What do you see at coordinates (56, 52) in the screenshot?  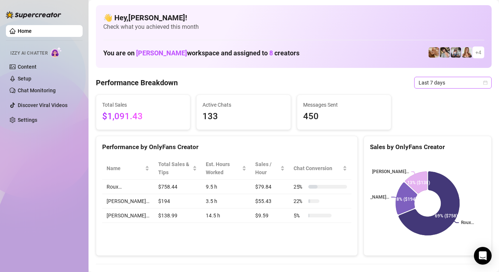 I see `img: AI Chatter` at bounding box center [56, 52].